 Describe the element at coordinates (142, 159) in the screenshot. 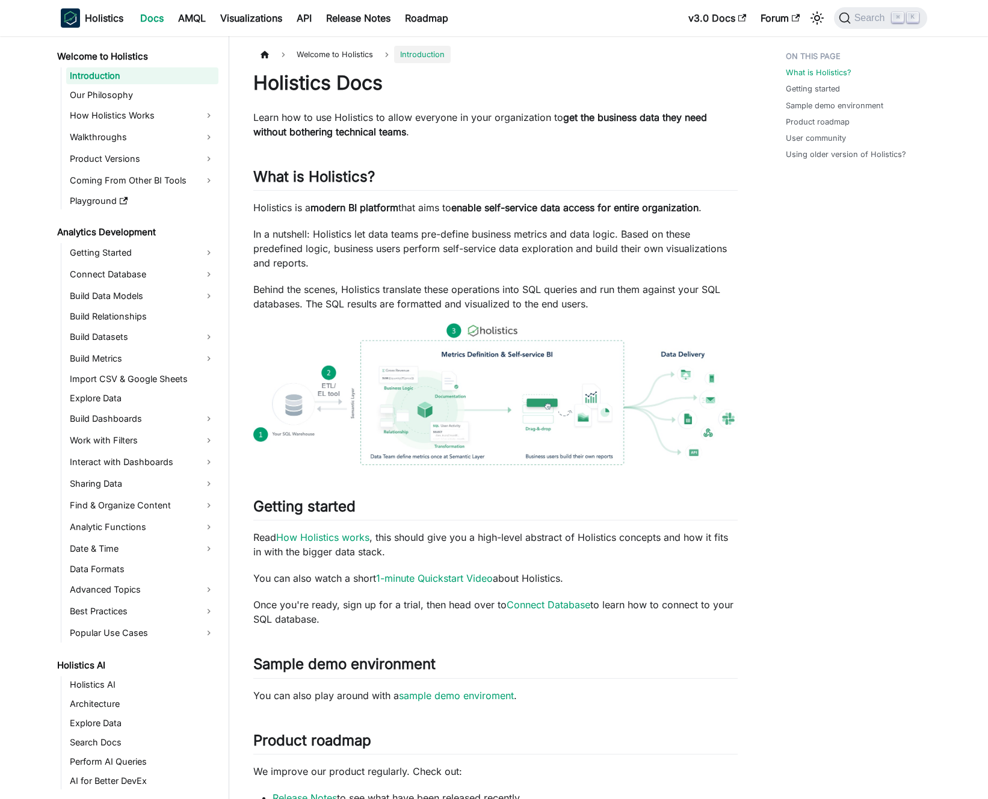

I see `a: Product Versions` at that location.